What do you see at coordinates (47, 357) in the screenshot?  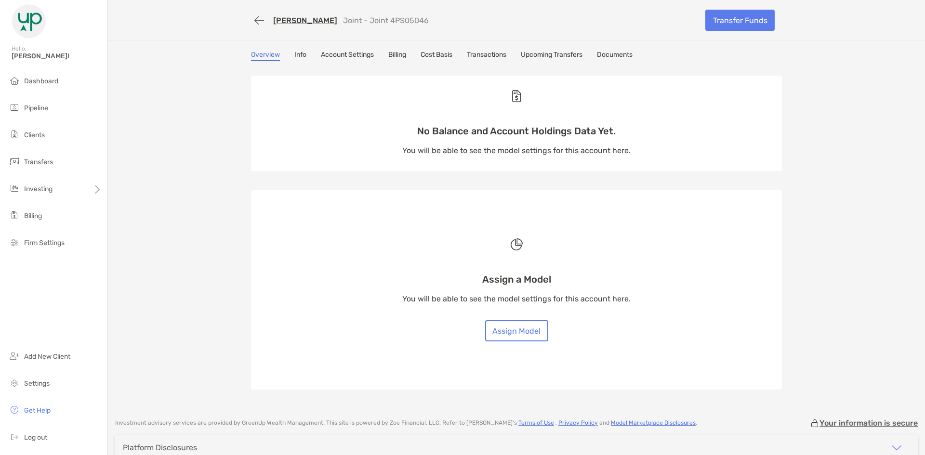 I see `span: Add New Client` at bounding box center [47, 357].